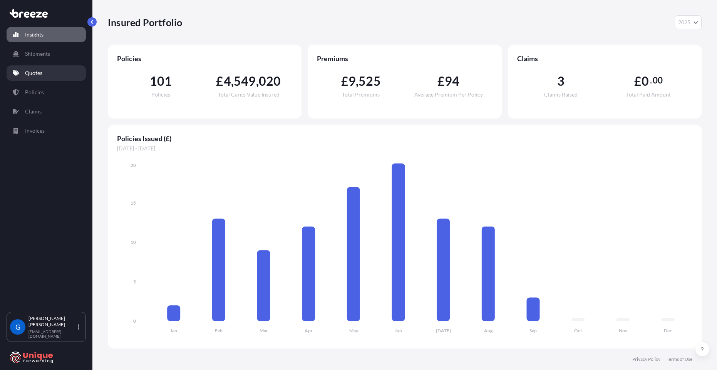  Describe the element at coordinates (684, 22) in the screenshot. I see `span: 2025` at that location.